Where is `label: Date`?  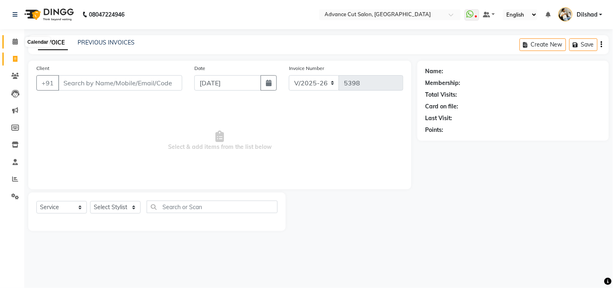 label: Date is located at coordinates (200, 68).